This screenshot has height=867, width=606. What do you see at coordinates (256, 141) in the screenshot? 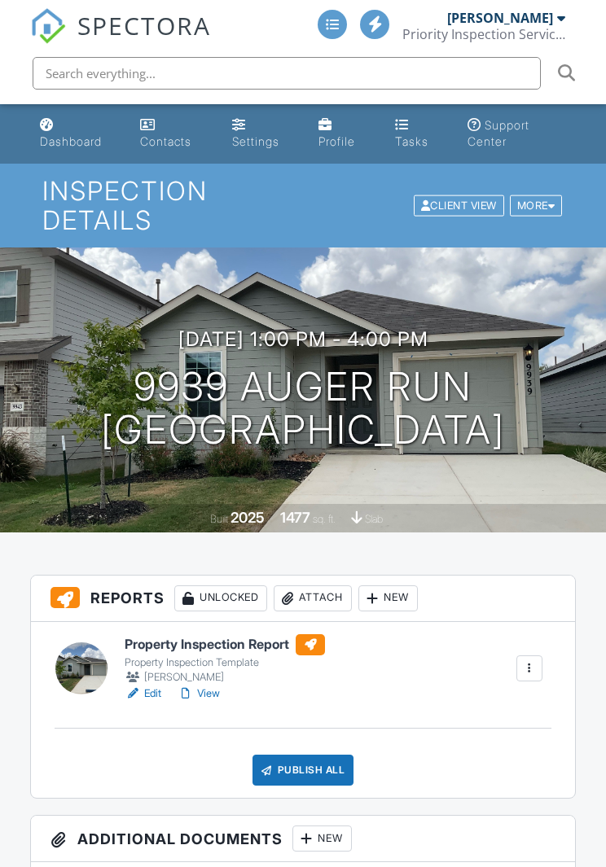
I see `div: Settings` at bounding box center [256, 141].